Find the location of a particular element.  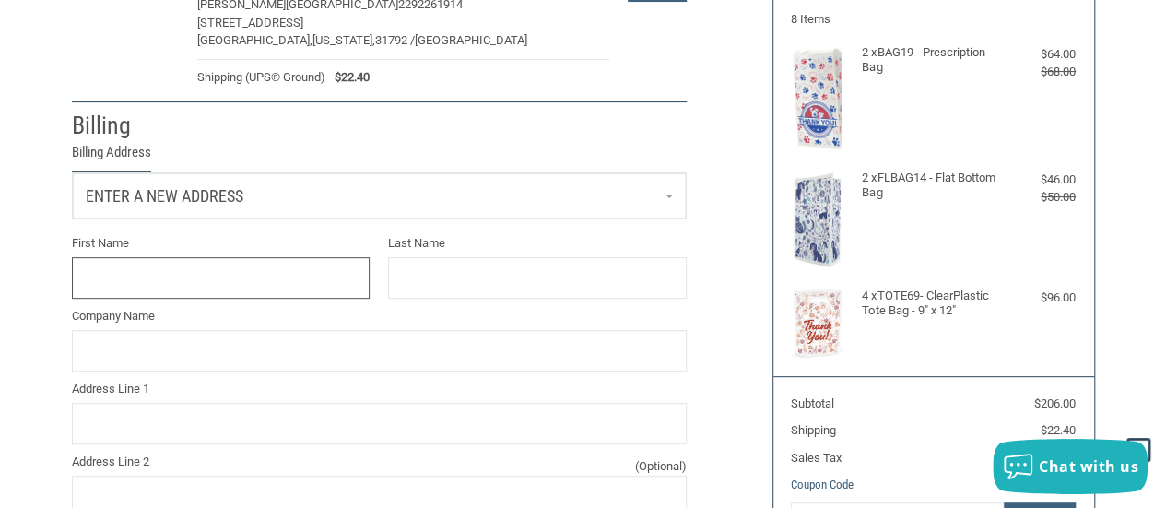

h4: 4 x TOTE69- ClearPlastic Tote Bag - 9" x 12" is located at coordinates (931, 303).